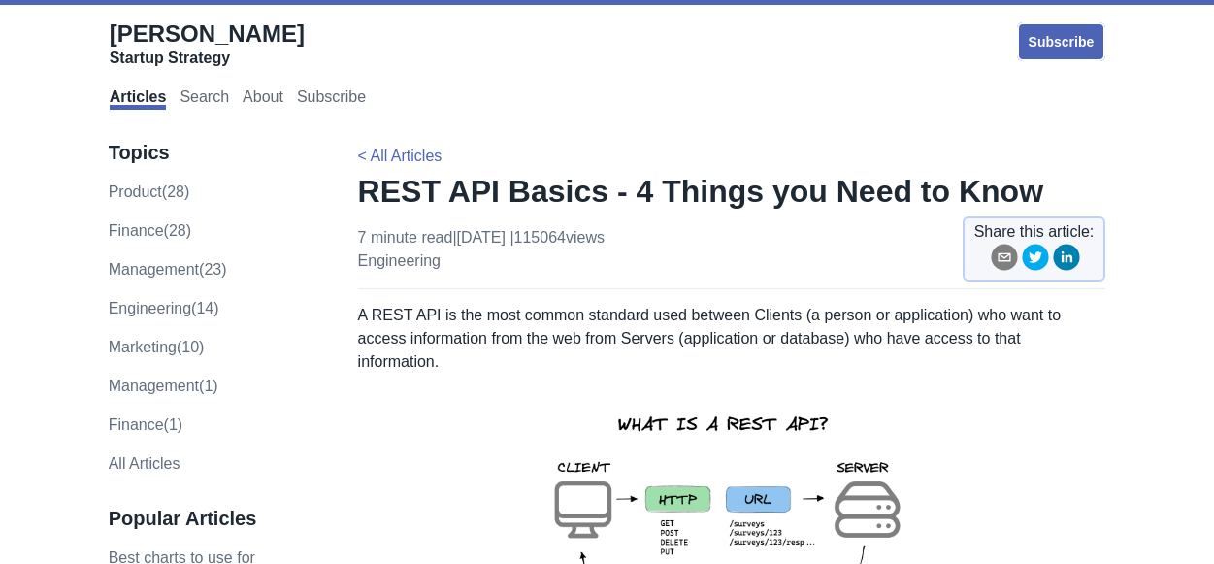 Image resolution: width=1214 pixels, height=564 pixels. What do you see at coordinates (263, 99) in the screenshot?
I see `a: About` at bounding box center [263, 99].